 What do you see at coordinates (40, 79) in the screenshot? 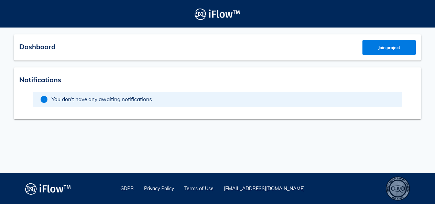
I see `span: Notifications` at bounding box center [40, 79].